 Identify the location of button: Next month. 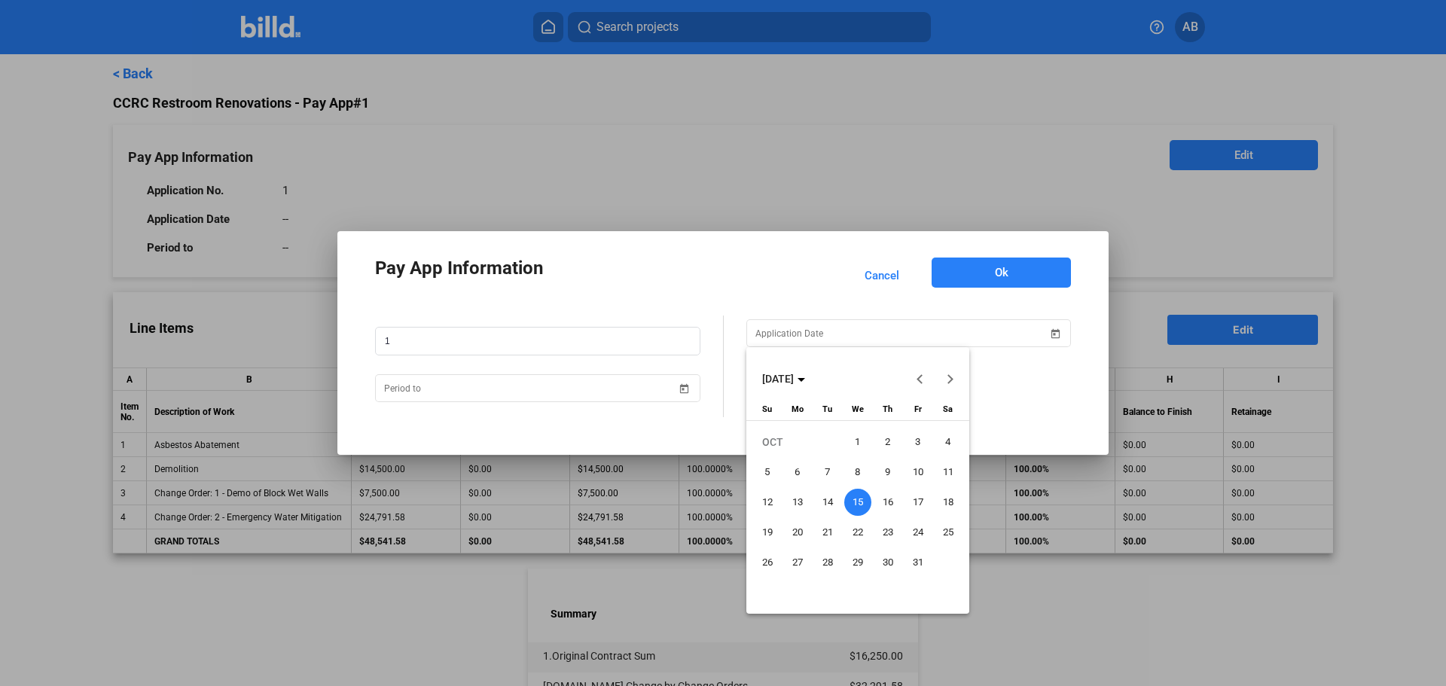
(950, 379).